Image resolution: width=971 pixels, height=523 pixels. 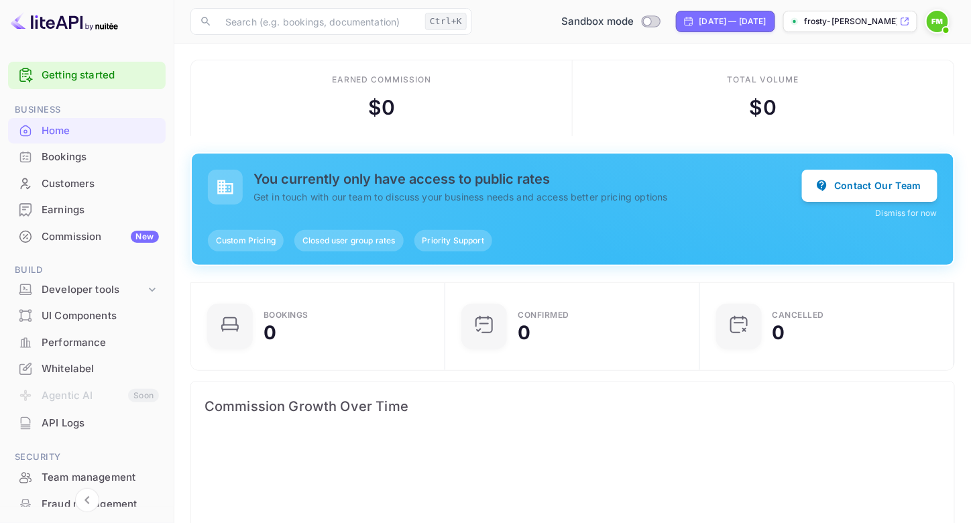 I want to click on div: Confirmed, so click(x=543, y=315).